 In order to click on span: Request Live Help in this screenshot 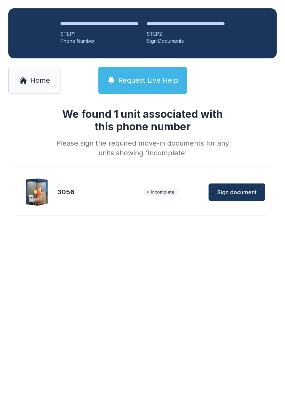, I will do `click(148, 80)`.